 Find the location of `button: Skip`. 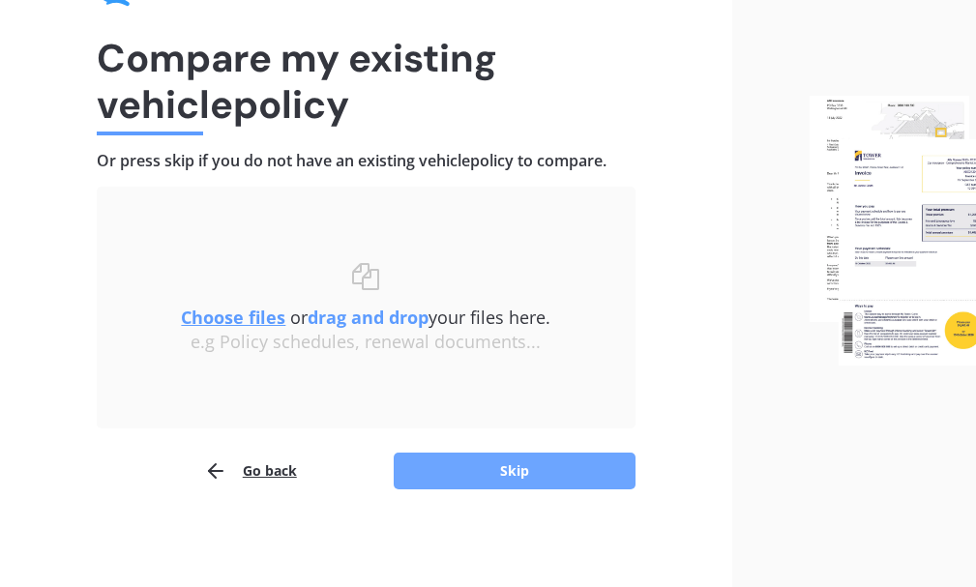

button: Skip is located at coordinates (515, 471).